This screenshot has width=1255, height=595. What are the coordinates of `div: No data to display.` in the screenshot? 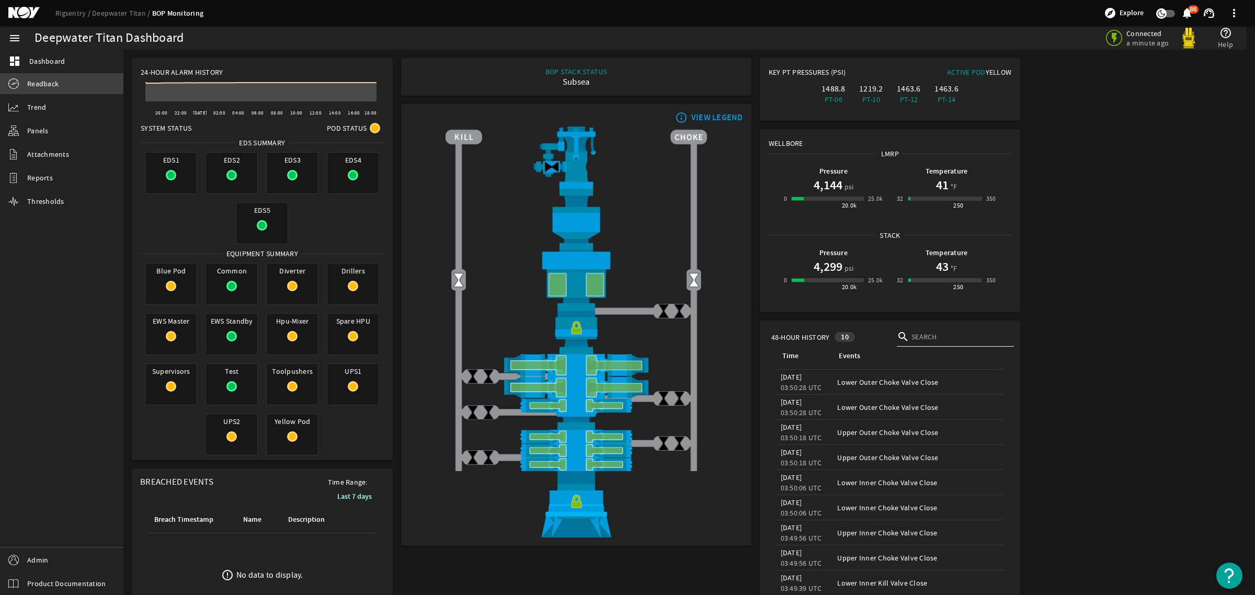 It's located at (270, 575).